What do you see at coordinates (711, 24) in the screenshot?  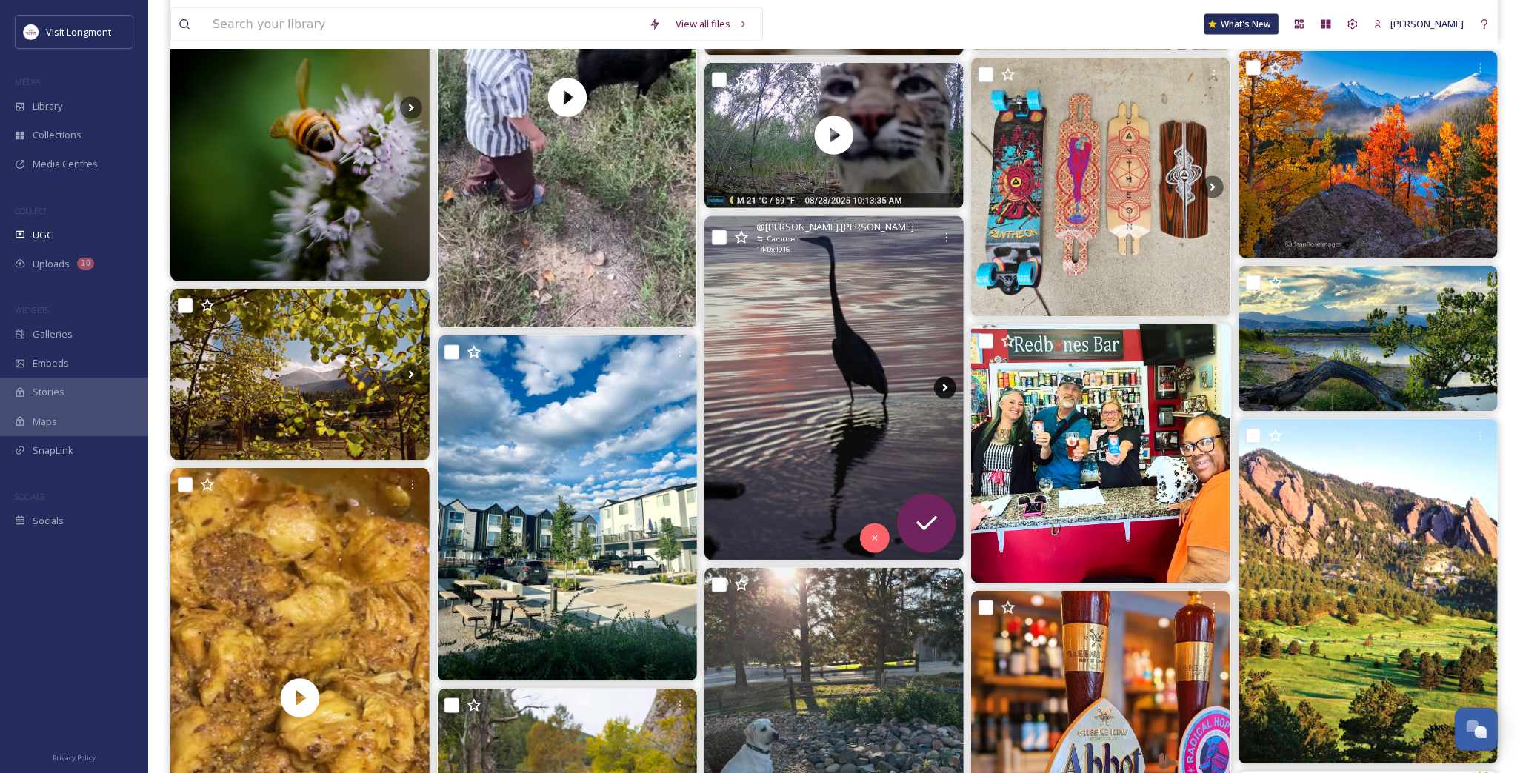 I see `a: View all files` at bounding box center [711, 24].